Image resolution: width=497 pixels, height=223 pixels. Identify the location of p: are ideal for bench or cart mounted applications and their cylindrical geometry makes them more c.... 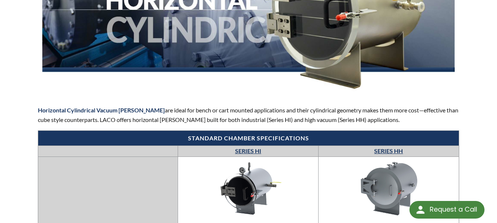
(248, 115).